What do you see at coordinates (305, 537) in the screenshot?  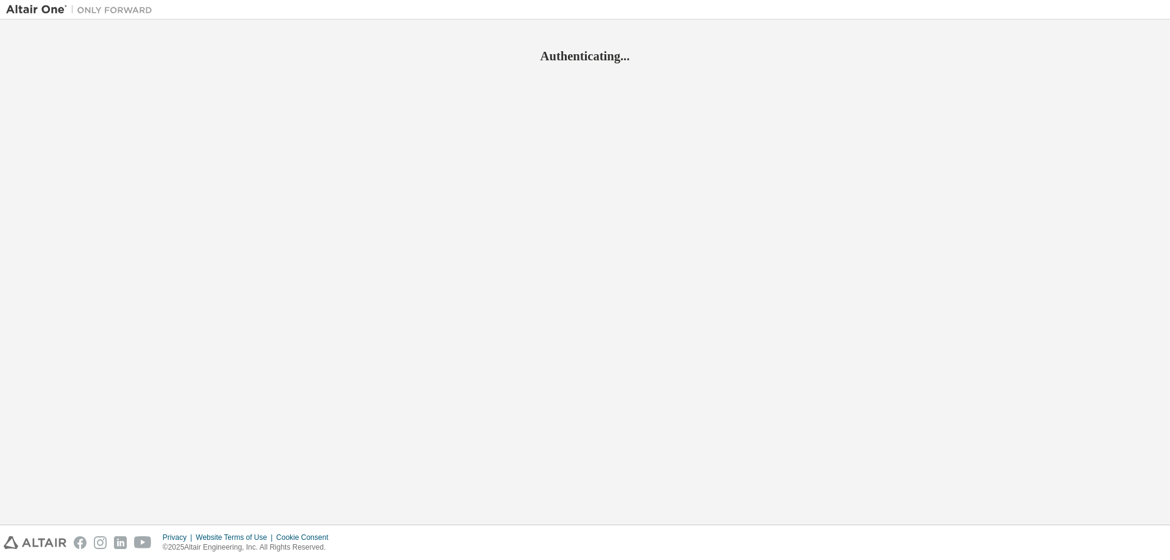 I see `div: Cookie Consent` at bounding box center [305, 537].